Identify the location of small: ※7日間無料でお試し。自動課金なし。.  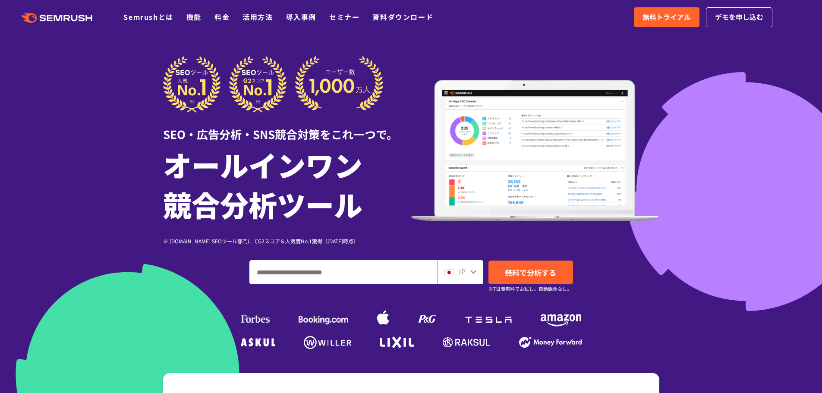
(530, 289).